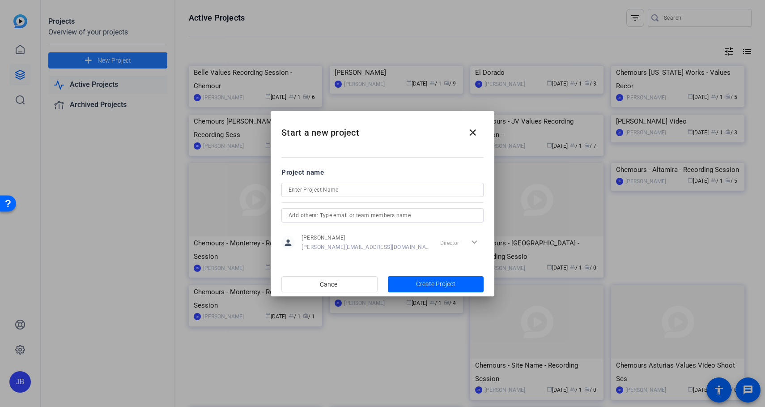 This screenshot has width=765, height=407. Describe the element at coordinates (383, 172) in the screenshot. I see `div: Project name` at that location.